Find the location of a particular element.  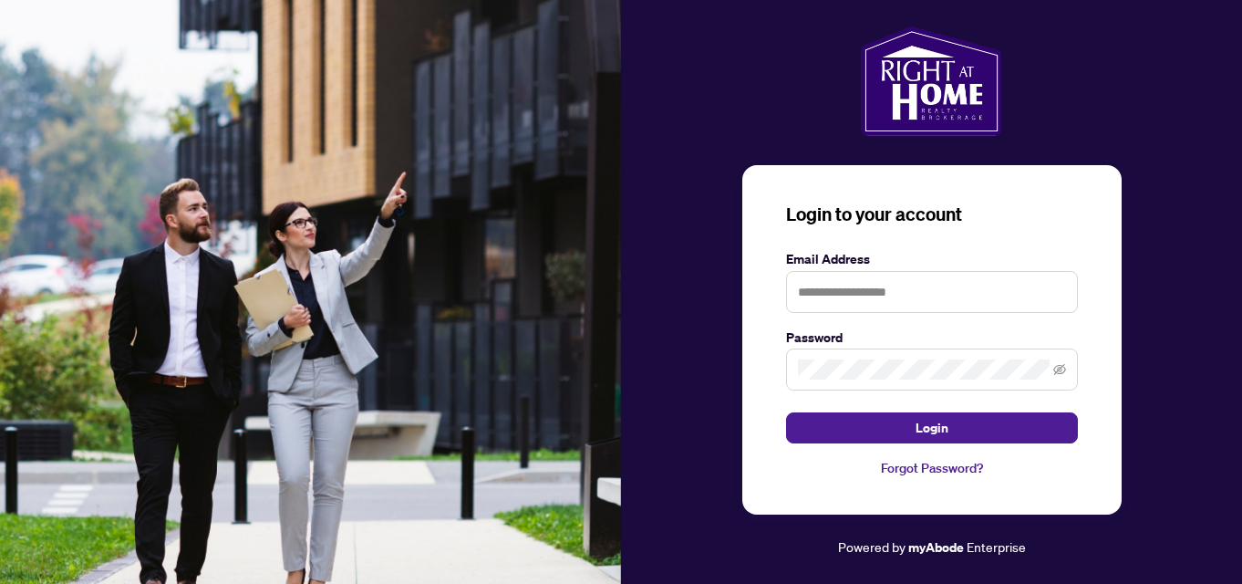

button: Login is located at coordinates (932, 428).